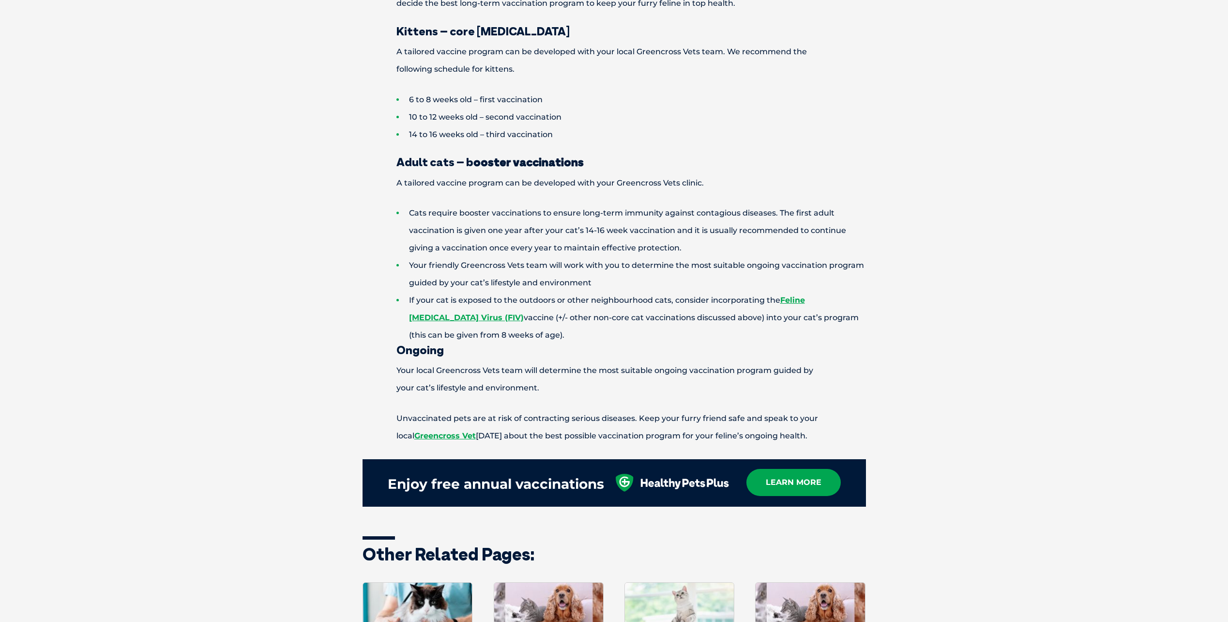 The height and width of the screenshot is (622, 1228). What do you see at coordinates (631, 230) in the screenshot?
I see `li: Cats require booster vaccinations to ensure long-term immunity against contagious diseases. The f...` at bounding box center [631, 230].